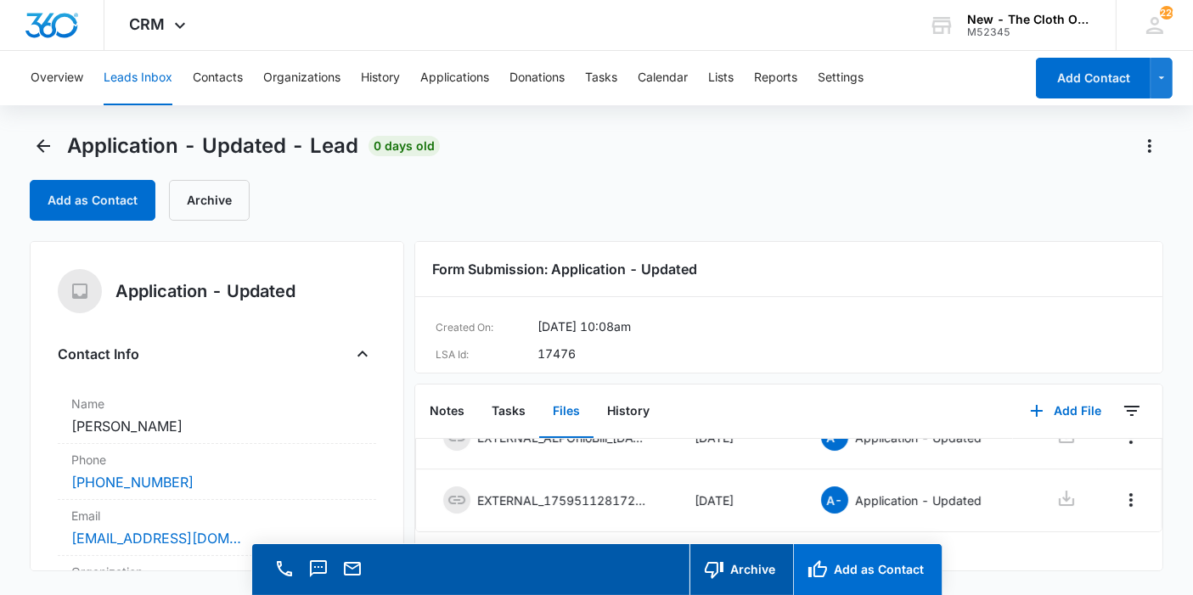 This screenshot has width=1193, height=595. What do you see at coordinates (362, 354) in the screenshot?
I see `button: Close` at bounding box center [362, 354].